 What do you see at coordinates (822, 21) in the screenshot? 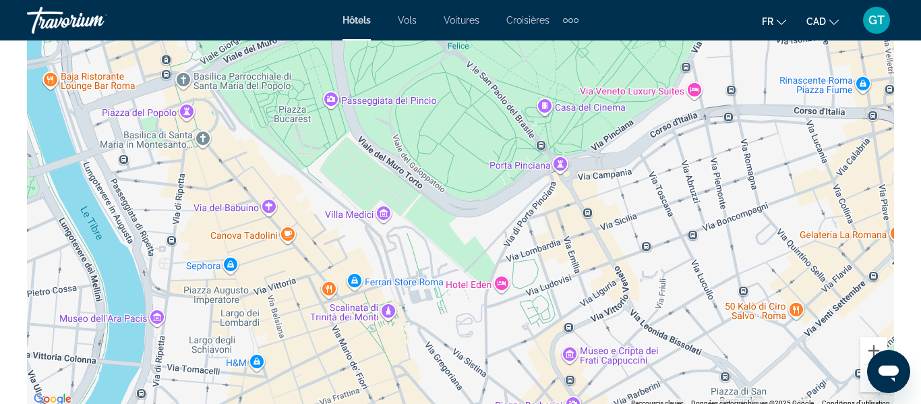
I see `button: Change currency` at bounding box center [822, 21].